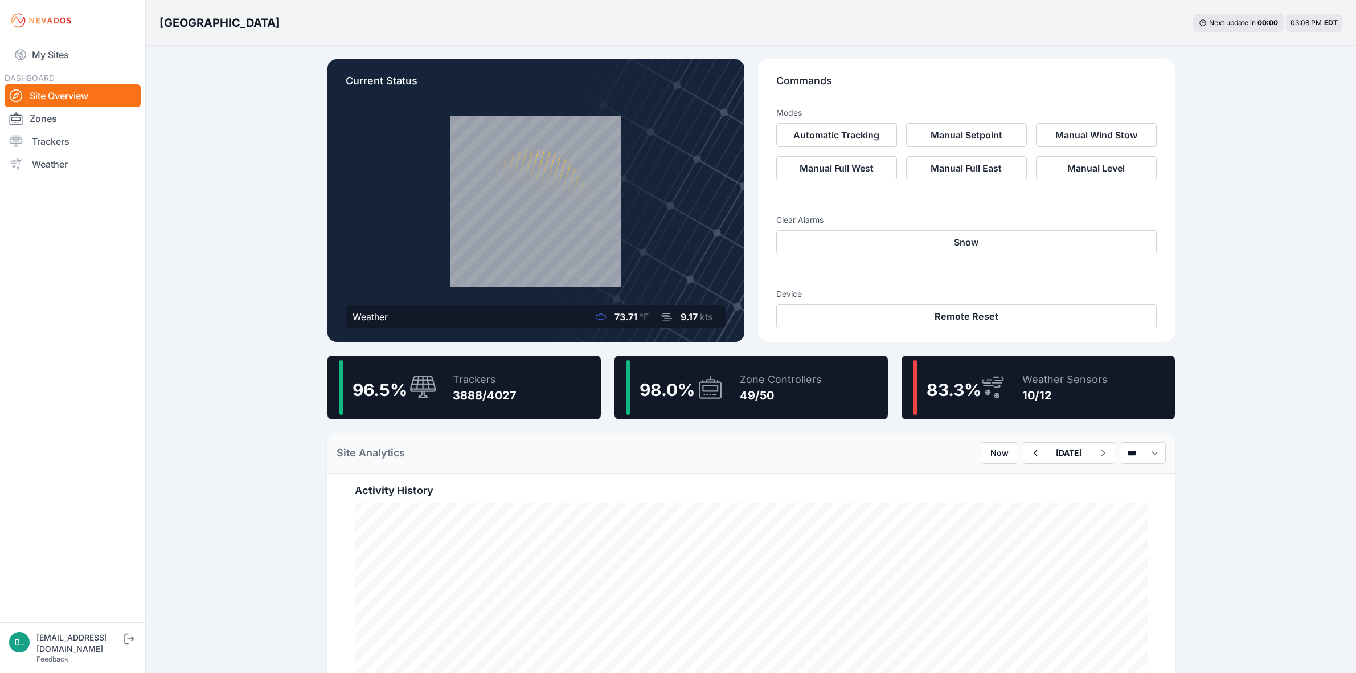 This screenshot has width=1356, height=673. What do you see at coordinates (52, 658) in the screenshot?
I see `a: Feedback` at bounding box center [52, 658].